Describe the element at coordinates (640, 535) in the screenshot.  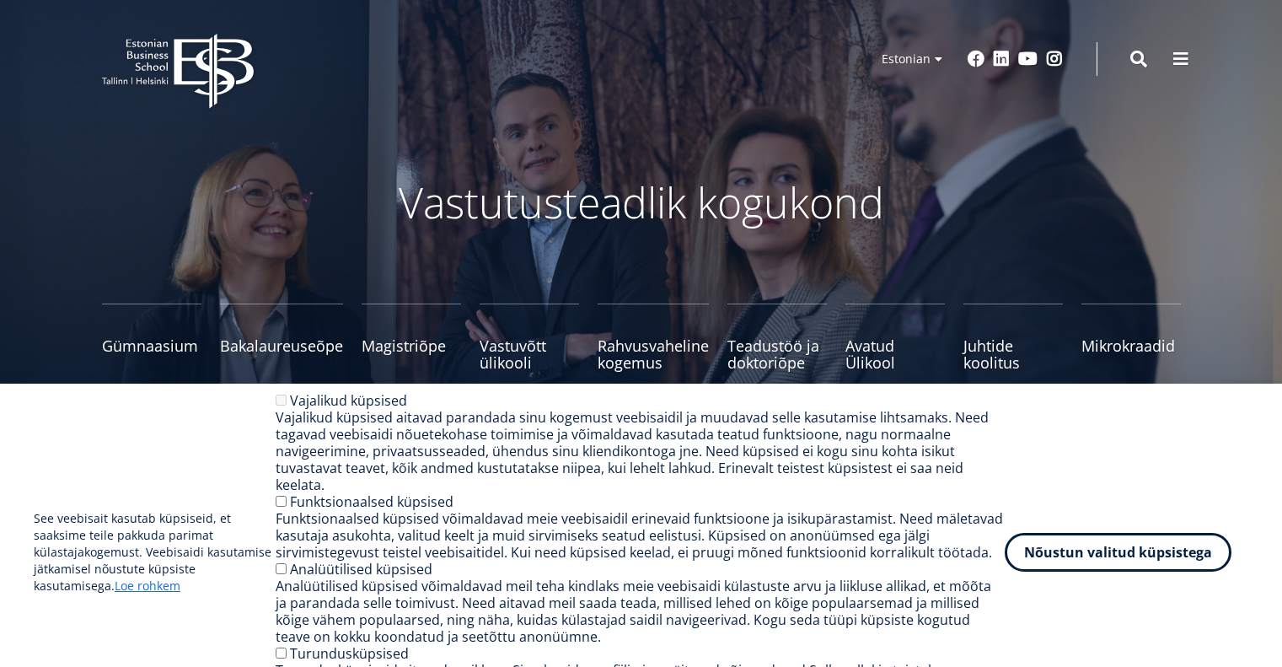
I see `div: Funktsionaalsed küpsised võimaldavad meie veebisaidil erinevaid funktsioone ja isikupärastamist. ...` at that location.